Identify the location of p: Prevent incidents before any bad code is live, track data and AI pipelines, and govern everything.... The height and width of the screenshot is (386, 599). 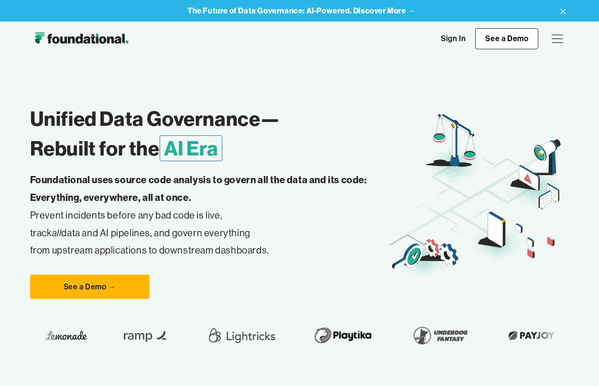
(210, 215).